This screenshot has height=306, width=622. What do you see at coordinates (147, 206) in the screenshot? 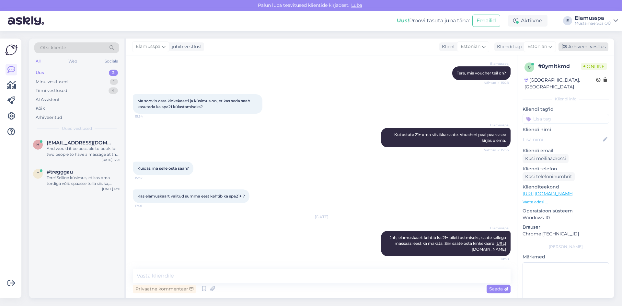
I see `span: 17:01` at bounding box center [147, 206].